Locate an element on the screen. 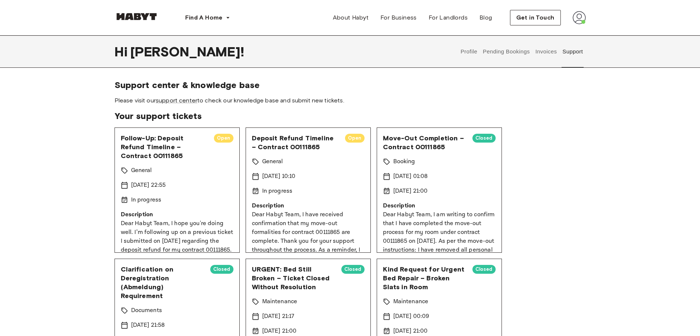 The width and height of the screenshot is (700, 336). span: Move-Out Completion – Contract 00111865 is located at coordinates (425, 142).